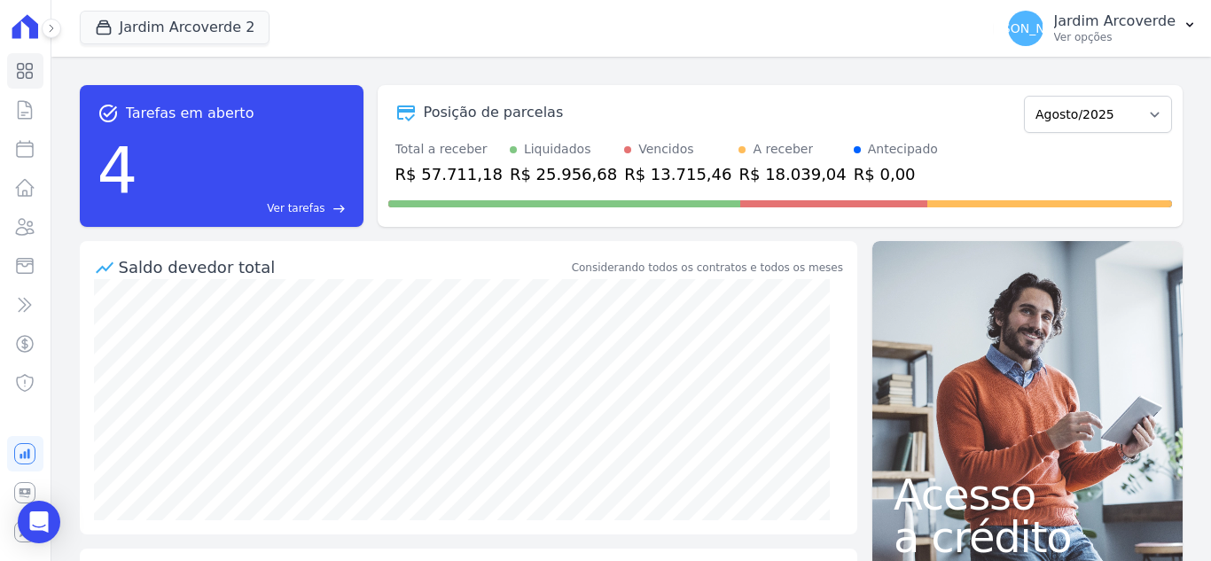  I want to click on button: Jardim Arcoverde 2, so click(175, 27).